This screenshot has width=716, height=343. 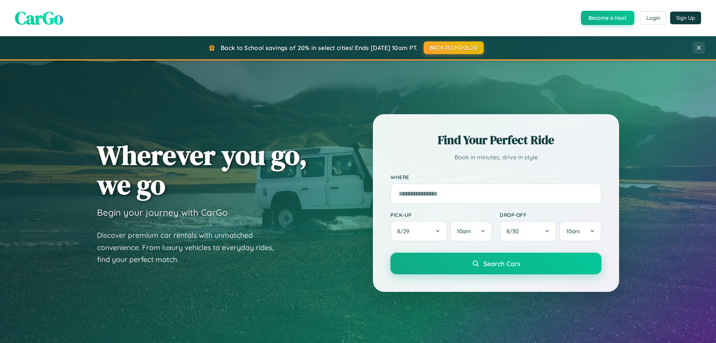 What do you see at coordinates (528, 231) in the screenshot?
I see `button: 8/30` at bounding box center [528, 231].